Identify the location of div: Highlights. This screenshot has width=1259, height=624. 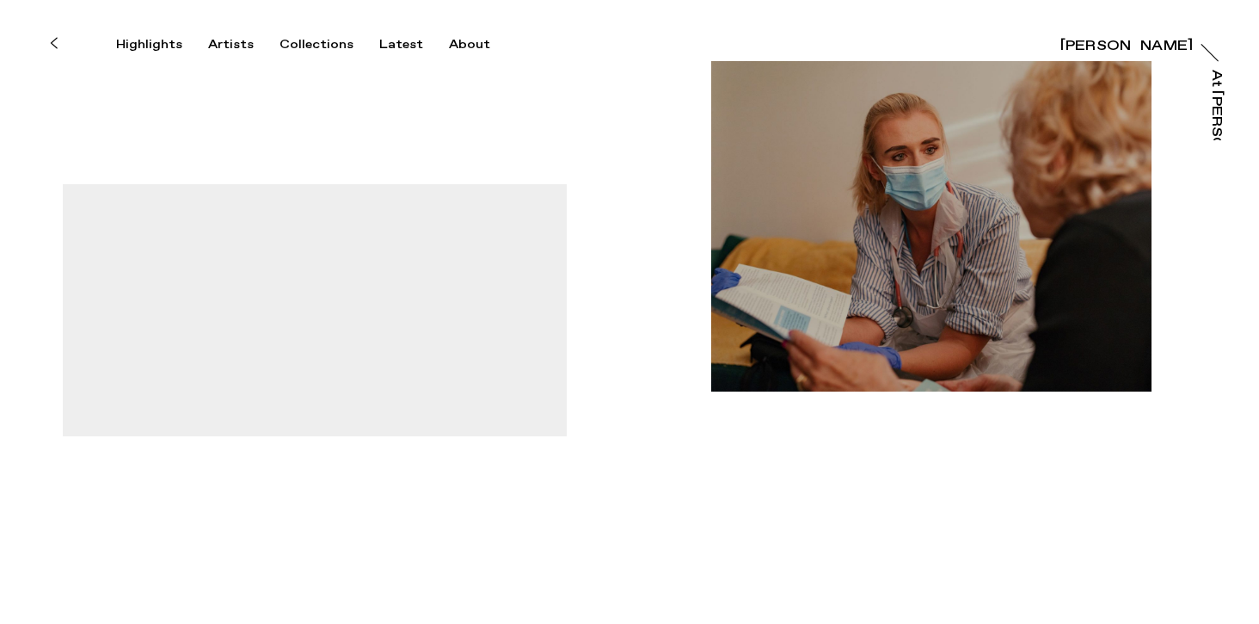
(149, 45).